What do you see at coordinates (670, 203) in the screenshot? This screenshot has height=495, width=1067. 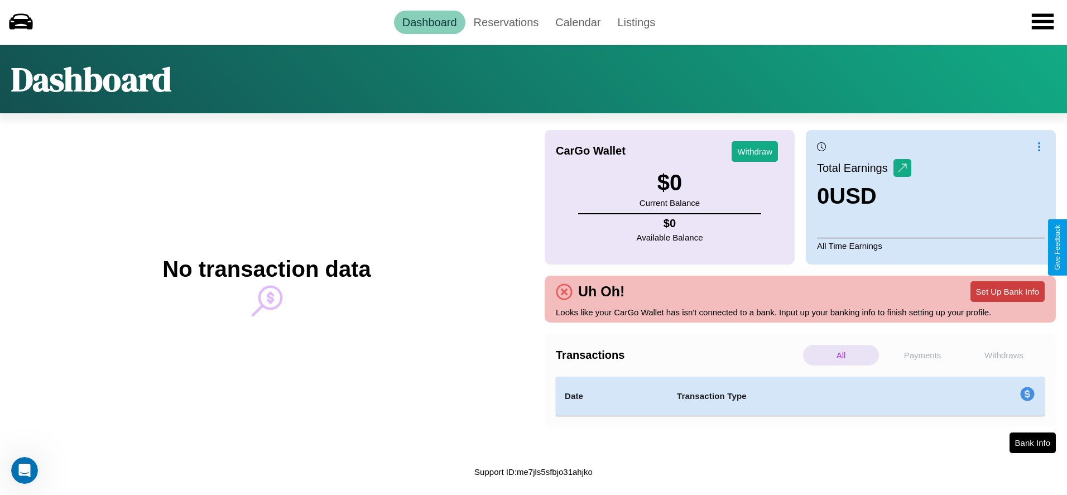 I see `p: Current Balance` at bounding box center [670, 203].